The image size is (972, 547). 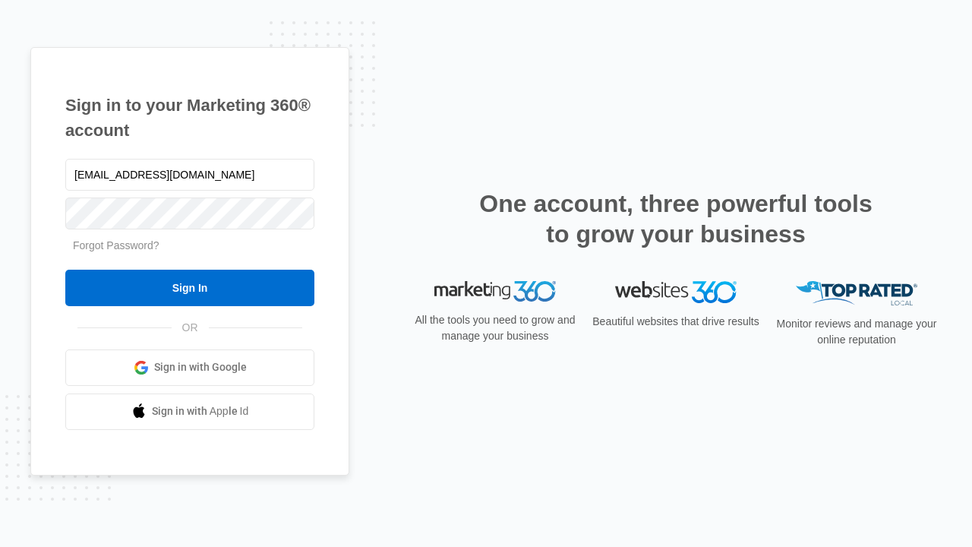 I want to click on a: Sign in with Apple Id, so click(x=190, y=411).